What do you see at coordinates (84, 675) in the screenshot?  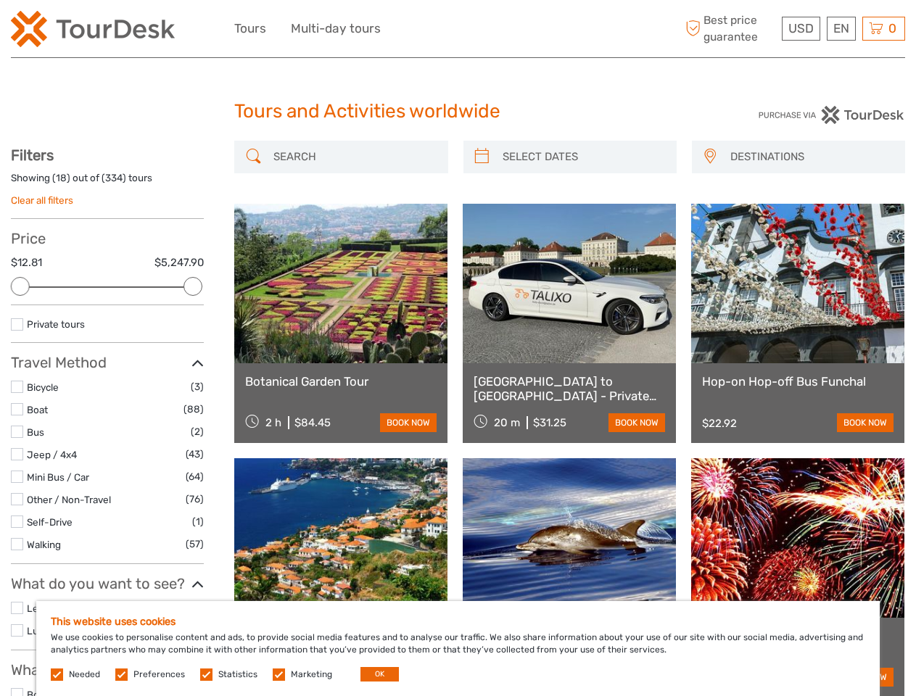 I see `label: Needed` at bounding box center [84, 675].